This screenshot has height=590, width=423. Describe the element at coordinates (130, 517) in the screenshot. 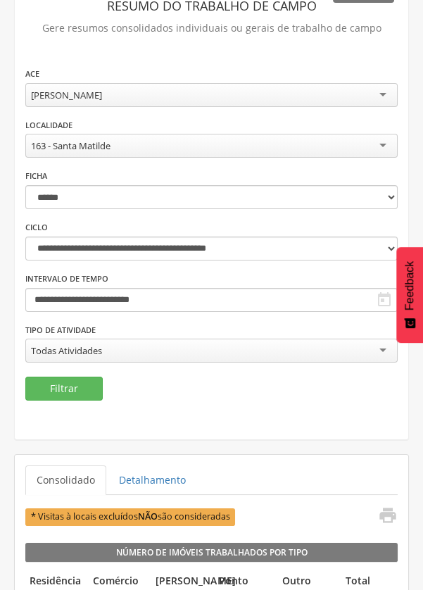

I see `span: * Visitas à locais excluídos são consideradas` at that location.